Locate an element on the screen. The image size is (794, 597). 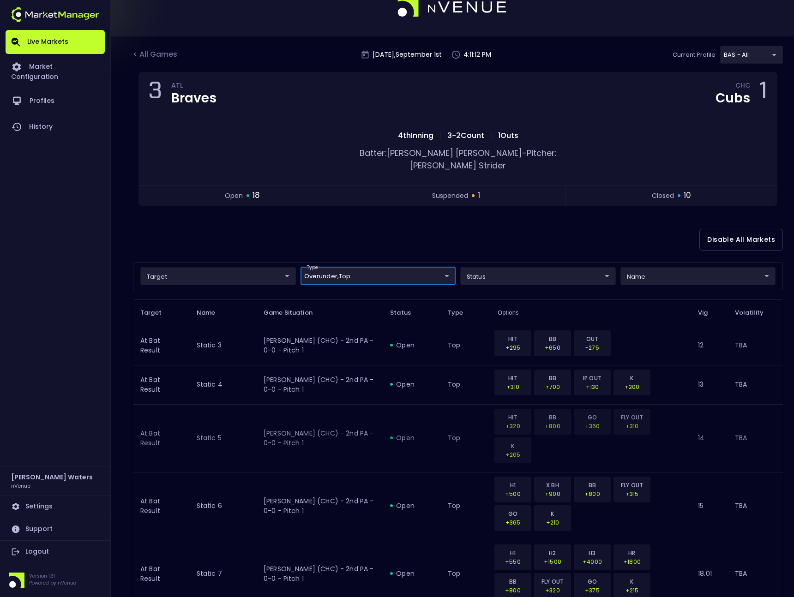
p: -275 is located at coordinates (592, 348).